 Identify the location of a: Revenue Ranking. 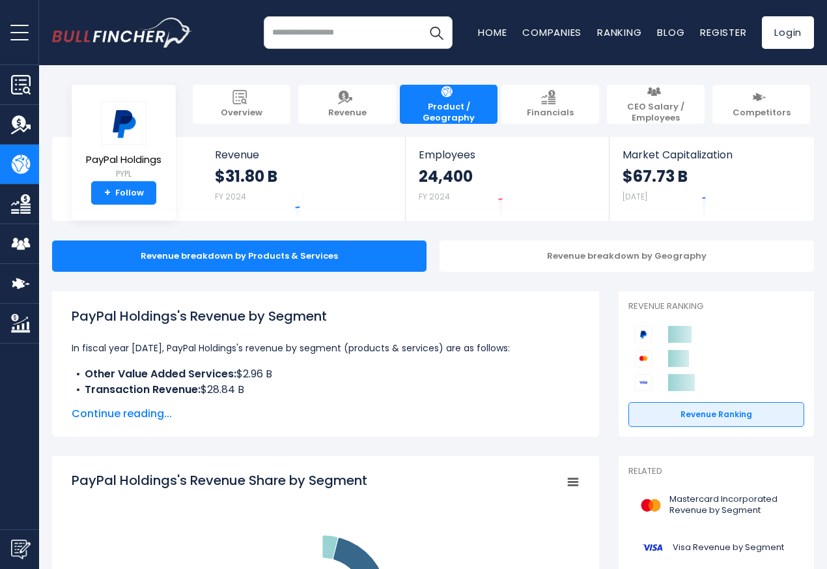
(717, 414).